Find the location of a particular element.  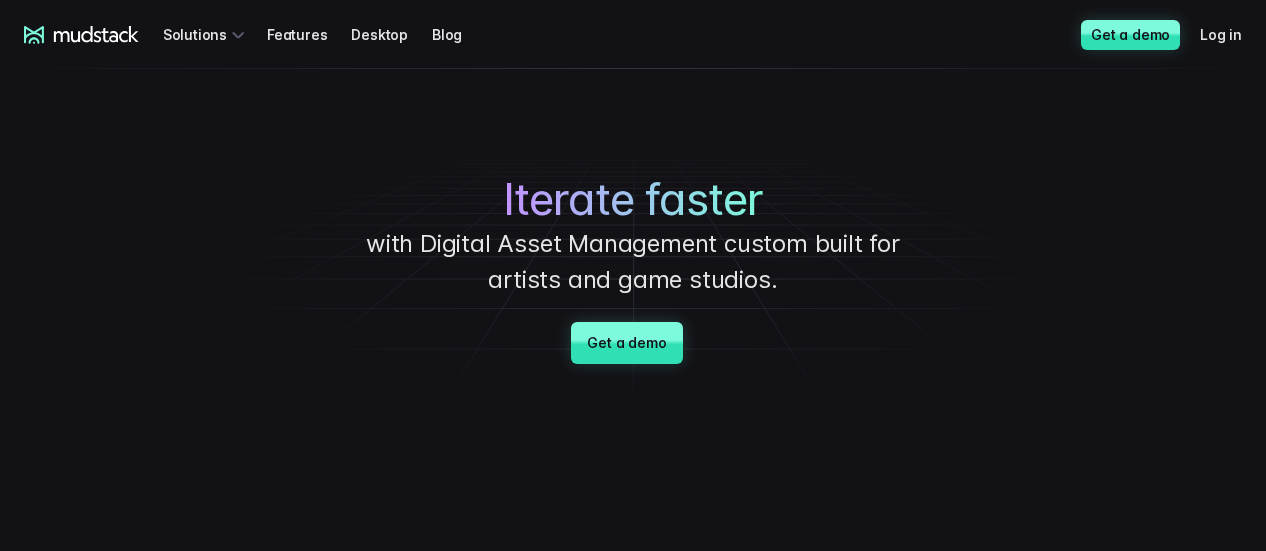

a: Desktop is located at coordinates (391, 34).